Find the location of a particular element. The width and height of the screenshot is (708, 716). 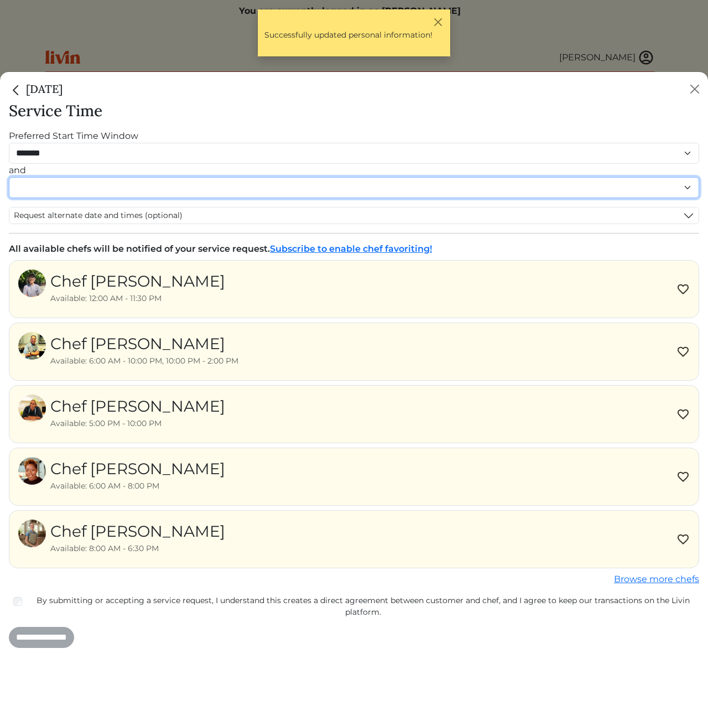

a: Close is located at coordinates (17, 88).